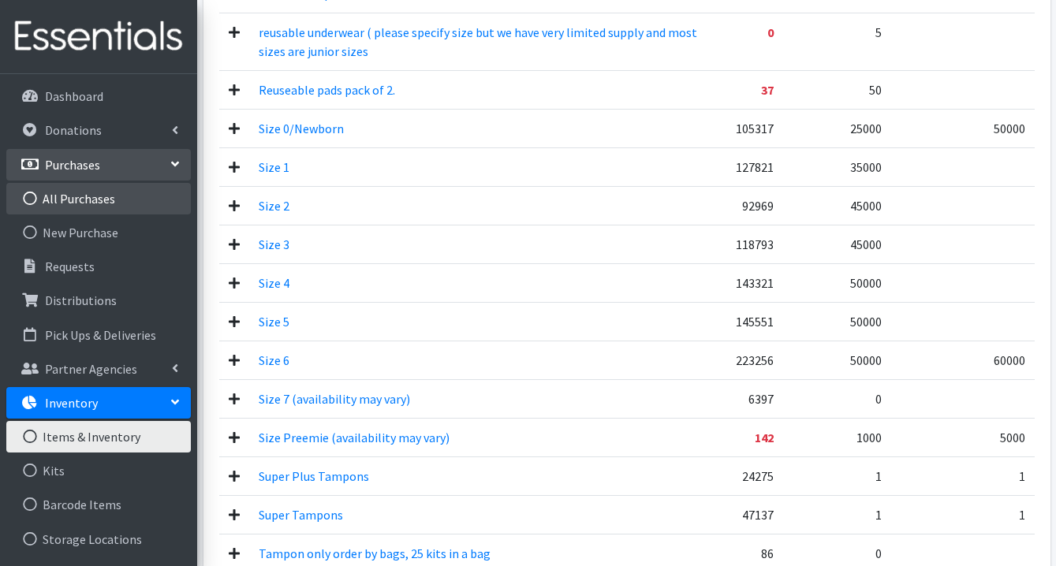  I want to click on td: 118793, so click(748, 244).